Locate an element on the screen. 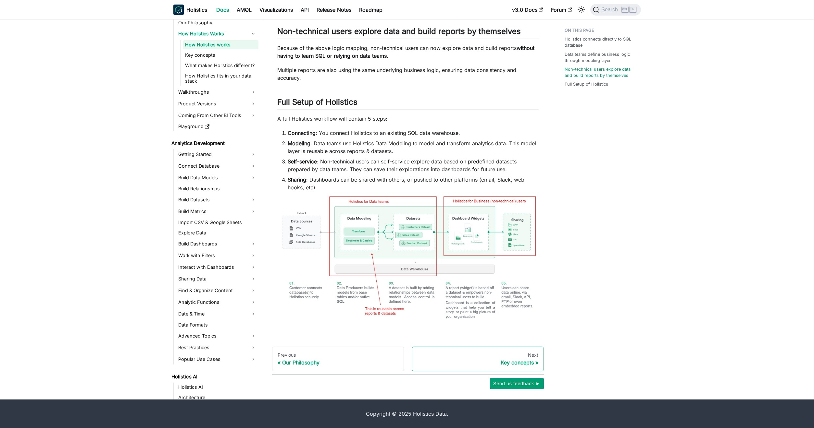  p: A full Holistics workflow will contain 5 steps: is located at coordinates (408, 119).